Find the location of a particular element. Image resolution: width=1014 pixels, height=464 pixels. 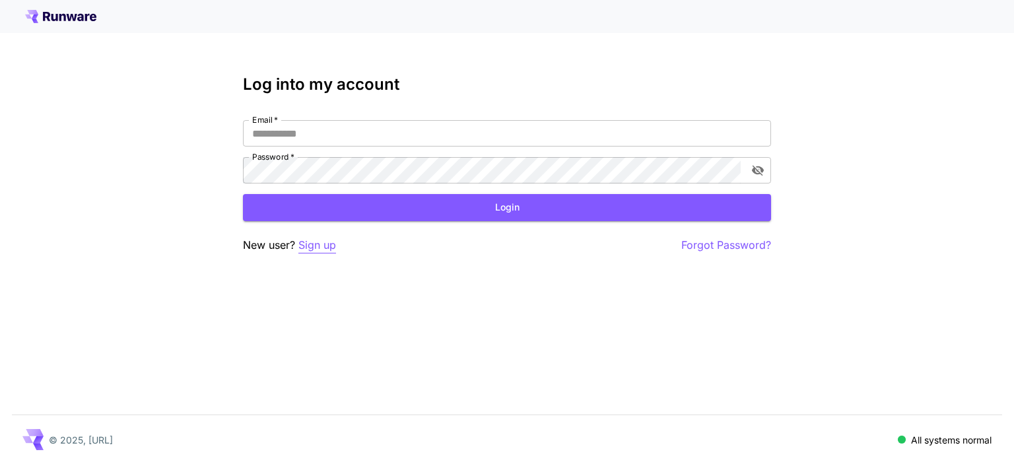

p: All systems normal is located at coordinates (951, 439).